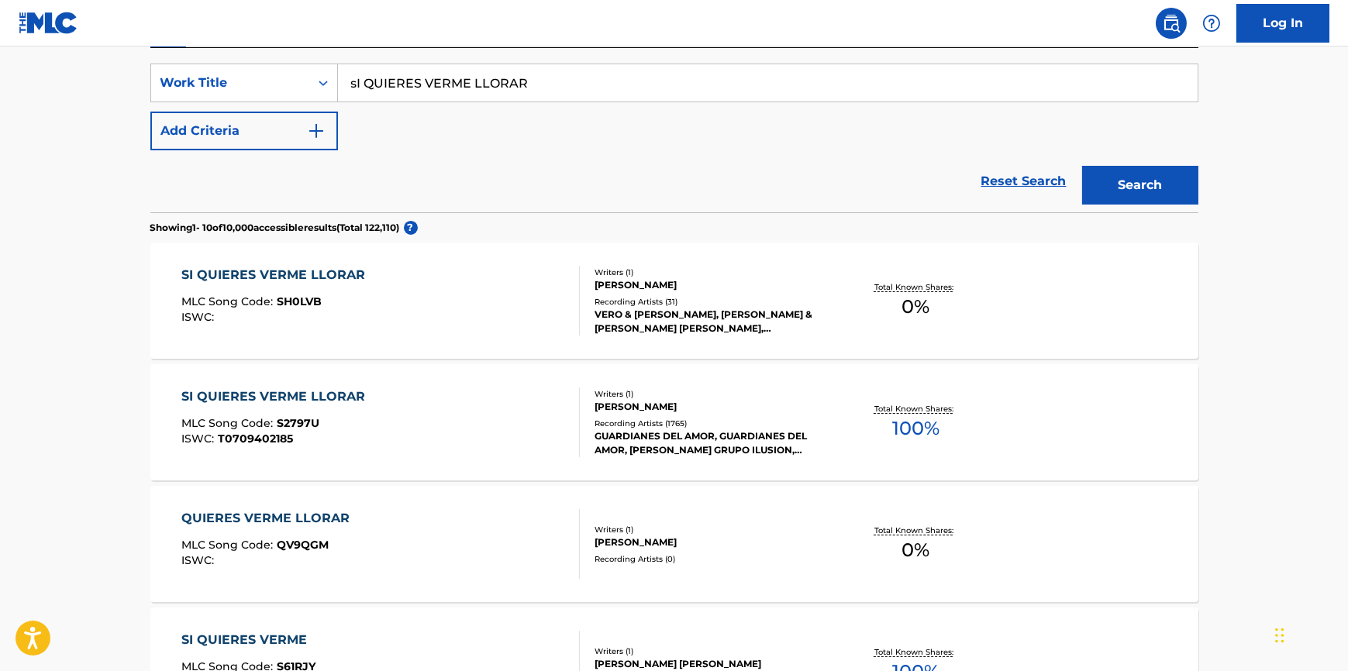 Image resolution: width=1348 pixels, height=671 pixels. Describe the element at coordinates (712, 423) in the screenshot. I see `div: Recording Artists ( 1765 )` at that location.